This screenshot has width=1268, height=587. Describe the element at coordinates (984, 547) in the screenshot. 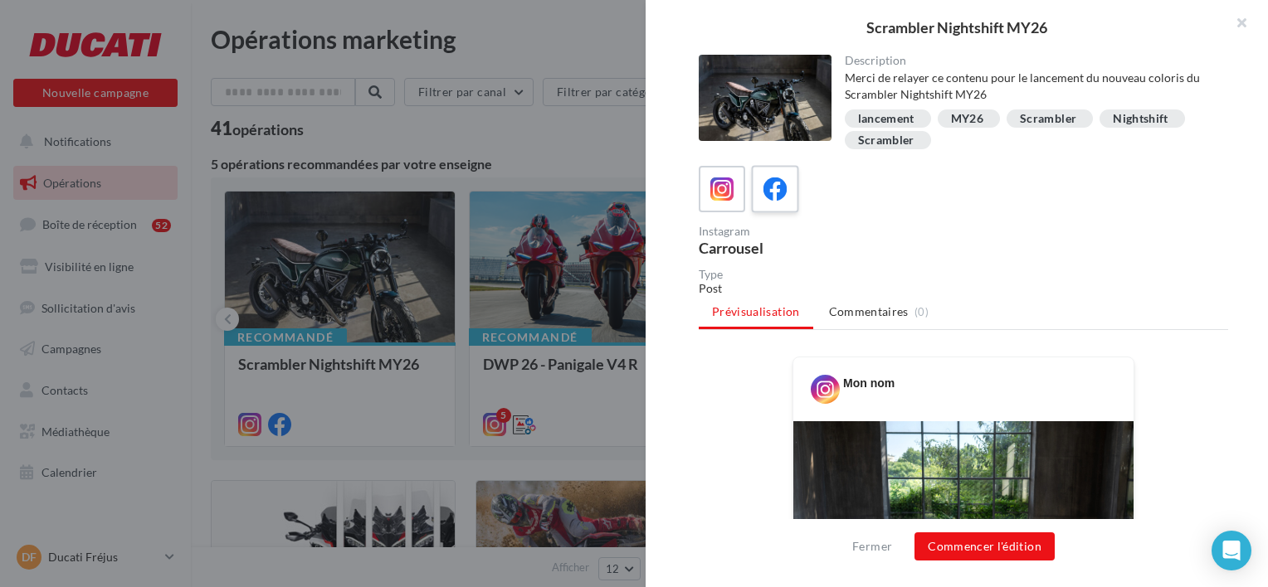

I see `button: Commencer l'édition` at that location.